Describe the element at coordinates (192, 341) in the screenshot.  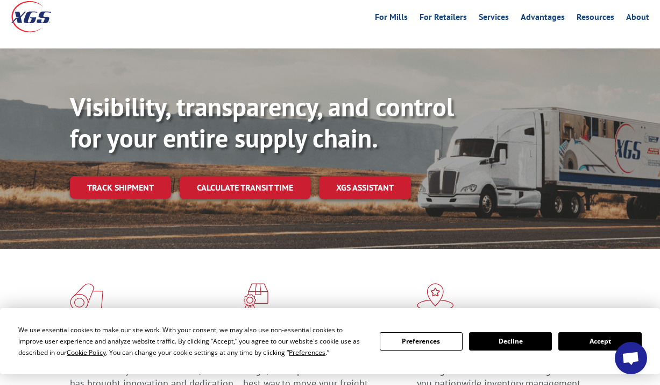
I see `div: We use essential cookies to make our site work. With your consent, we may also use non-essential ...` at that location.